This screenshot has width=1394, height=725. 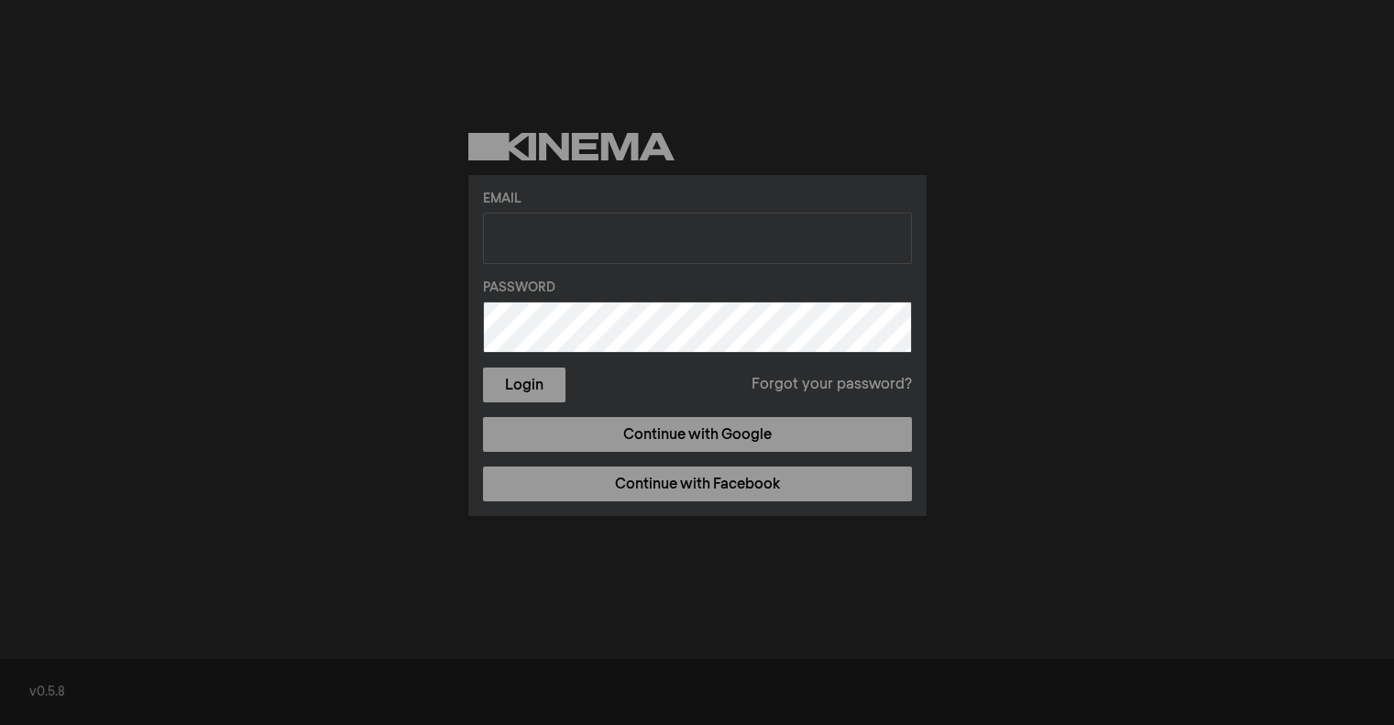 I want to click on button: Login, so click(x=524, y=385).